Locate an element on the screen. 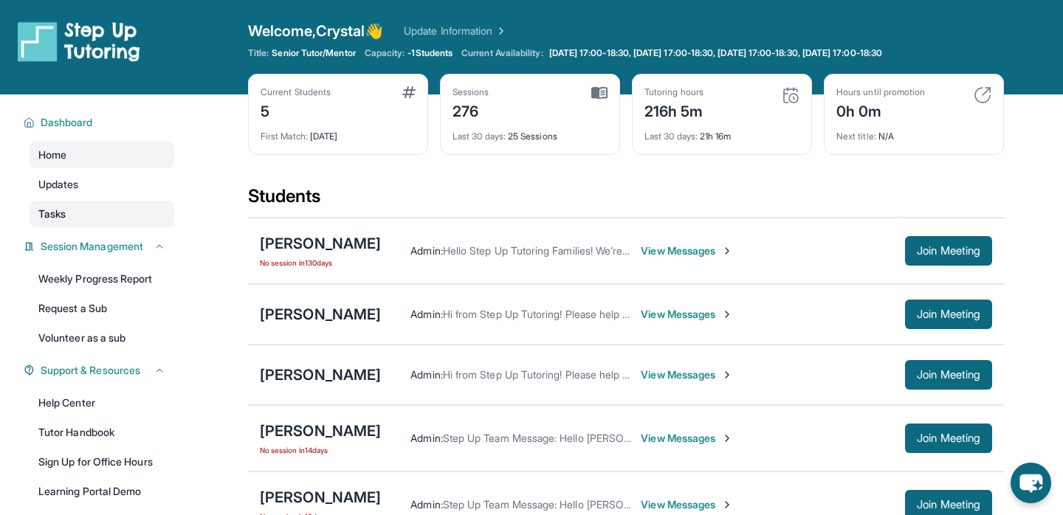 The image size is (1063, 515). img: Chevron Right is located at coordinates (500, 31).